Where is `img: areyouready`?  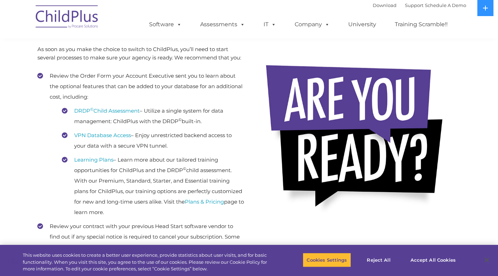 img: areyouready is located at coordinates (358, 139).